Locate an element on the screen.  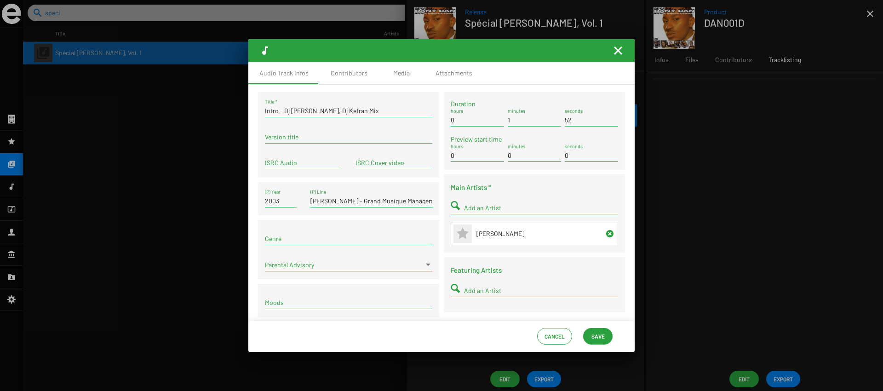
input: Genre is located at coordinates (349, 239).